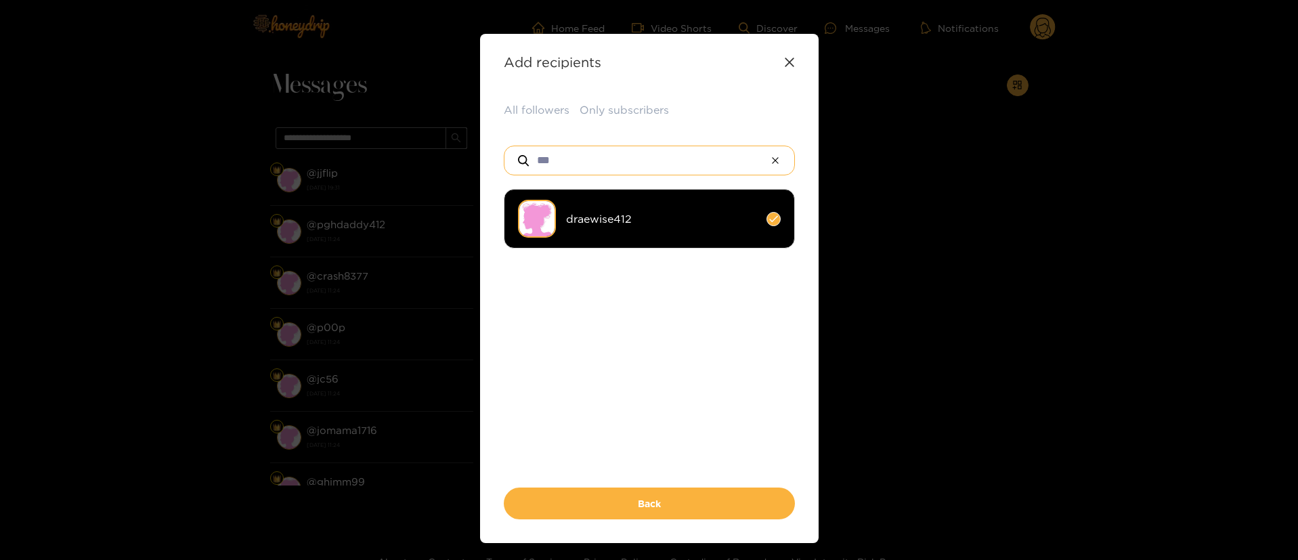 This screenshot has width=1298, height=560. Describe the element at coordinates (661, 219) in the screenshot. I see `span: draewise412` at that location.